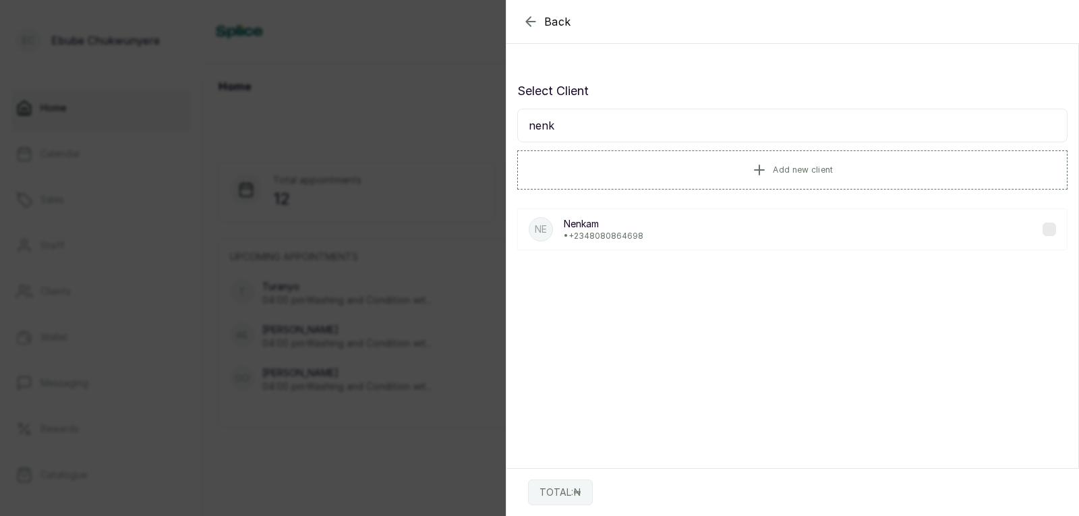 The width and height of the screenshot is (1079, 516). What do you see at coordinates (541, 229) in the screenshot?
I see `p: Ne` at bounding box center [541, 229].